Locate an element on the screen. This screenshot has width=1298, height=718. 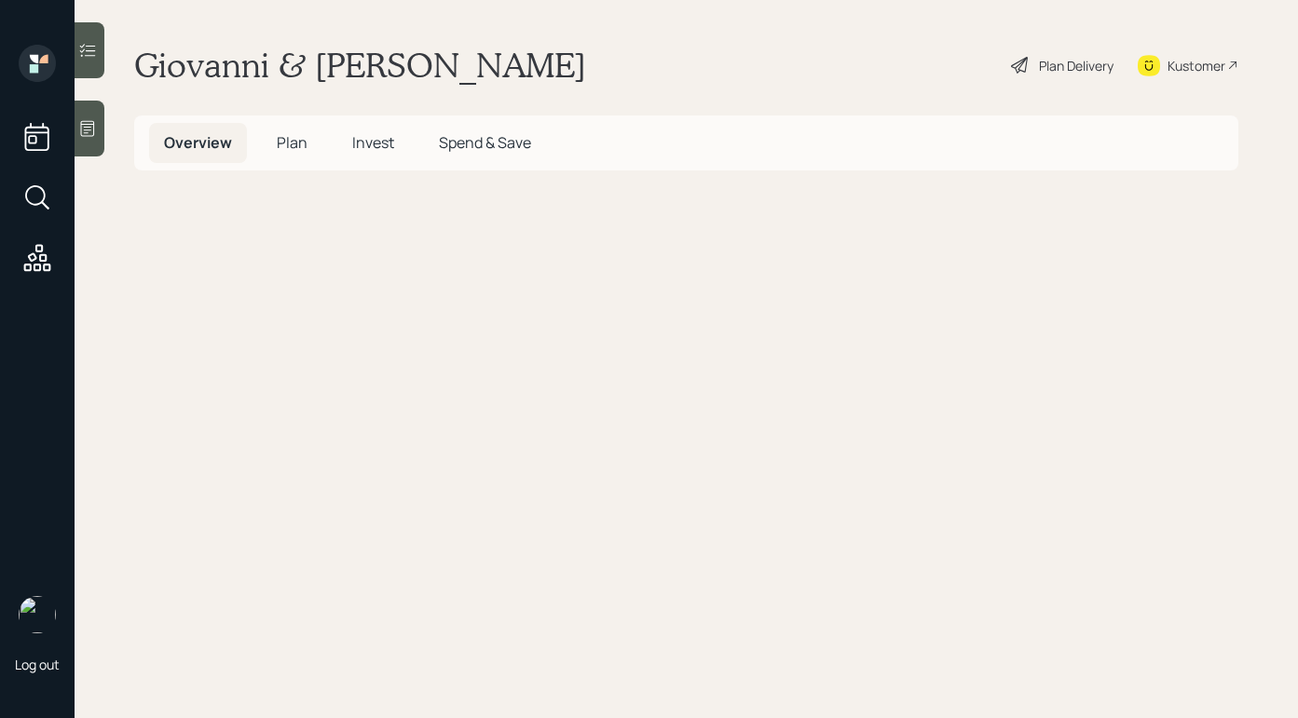
div: Kustomer is located at coordinates (1196, 65).